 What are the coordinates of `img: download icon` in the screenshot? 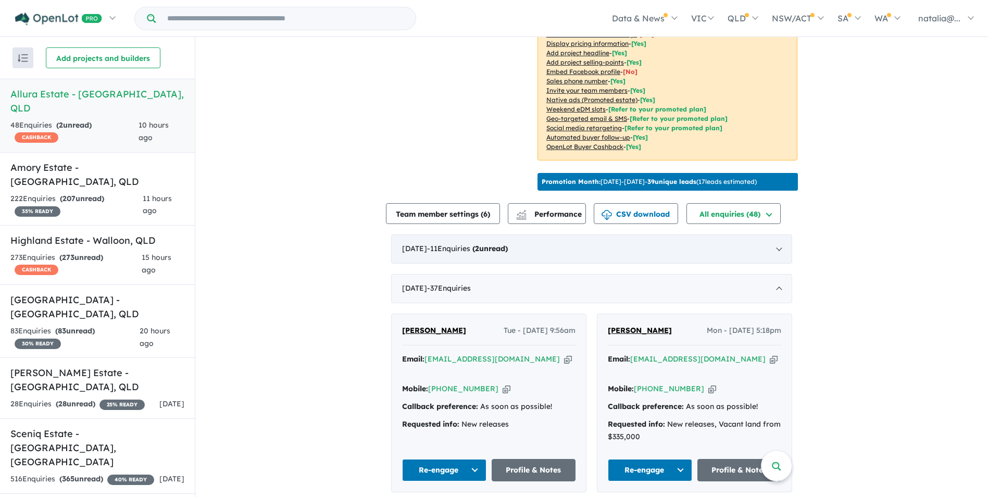 It's located at (607, 215).